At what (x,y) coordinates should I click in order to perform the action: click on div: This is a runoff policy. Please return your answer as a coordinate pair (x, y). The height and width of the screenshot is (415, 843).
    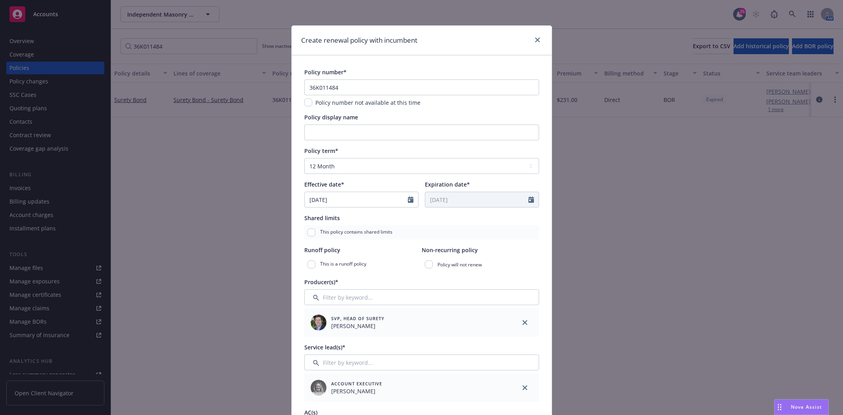
    Looking at the image, I should click on (363, 264).